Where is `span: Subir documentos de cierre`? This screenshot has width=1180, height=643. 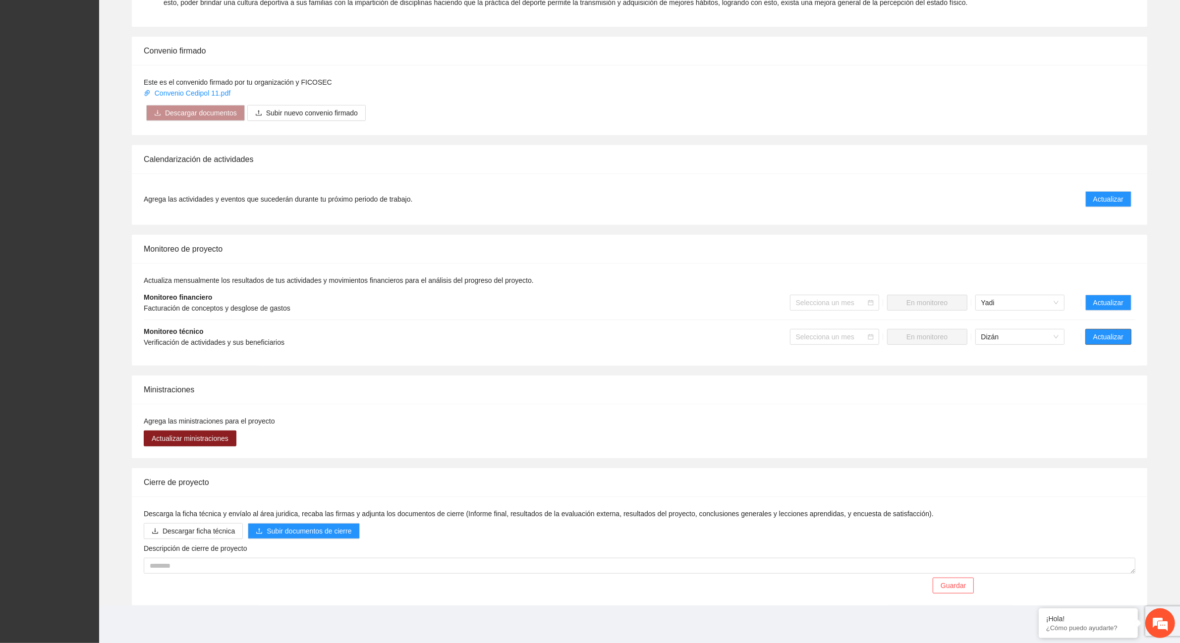
span: Subir documentos de cierre is located at coordinates (309, 531).